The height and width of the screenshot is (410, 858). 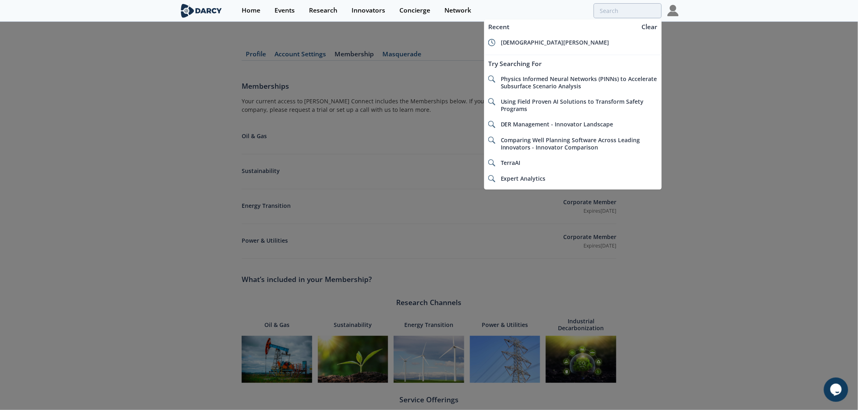 I want to click on span: DER Management - Innovator Landscape, so click(x=557, y=124).